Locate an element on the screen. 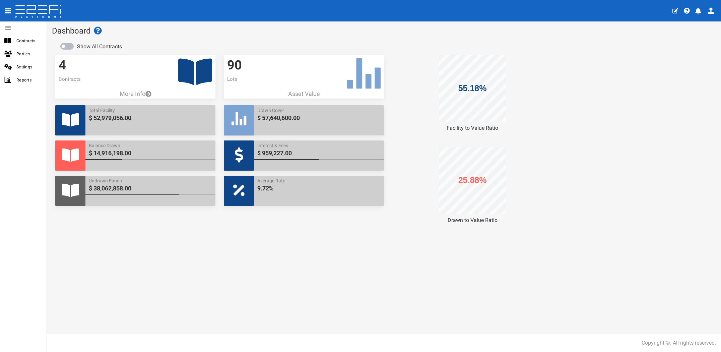 The image size is (721, 352). div: Copyright ©. All rights reserved. is located at coordinates (679, 343).